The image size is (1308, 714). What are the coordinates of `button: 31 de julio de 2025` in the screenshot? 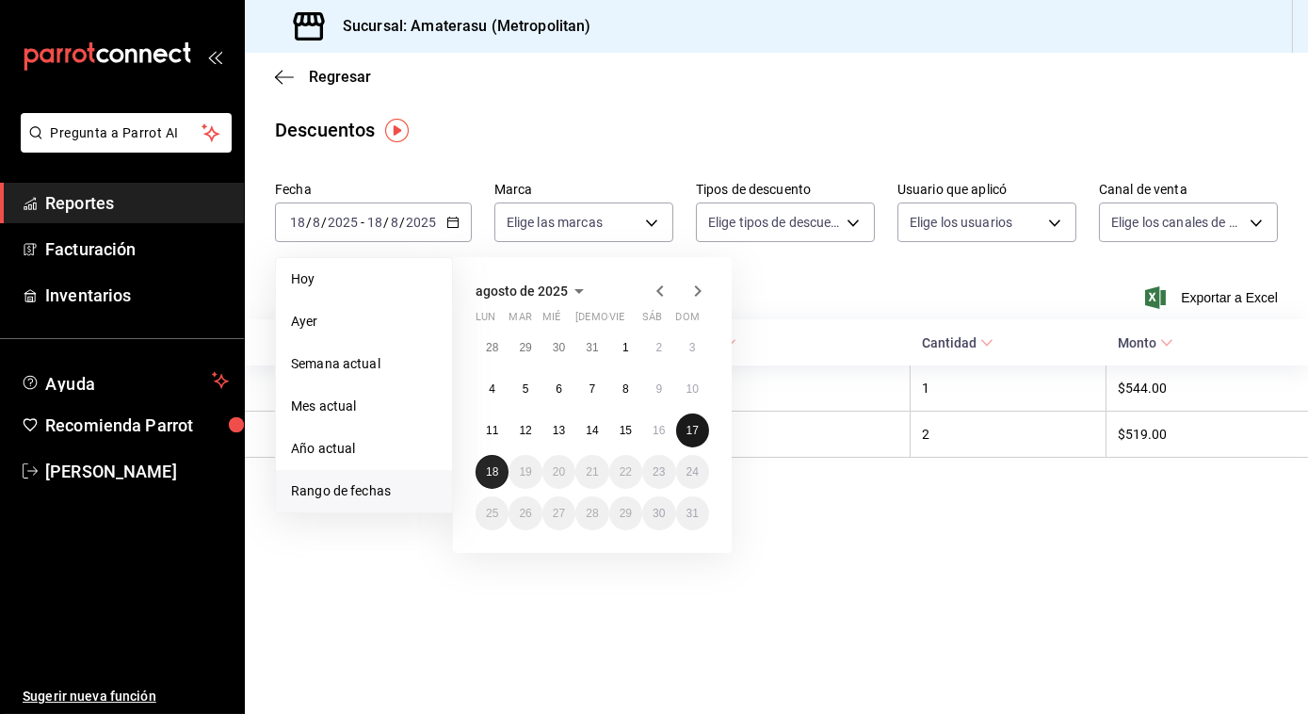 It's located at (591, 347).